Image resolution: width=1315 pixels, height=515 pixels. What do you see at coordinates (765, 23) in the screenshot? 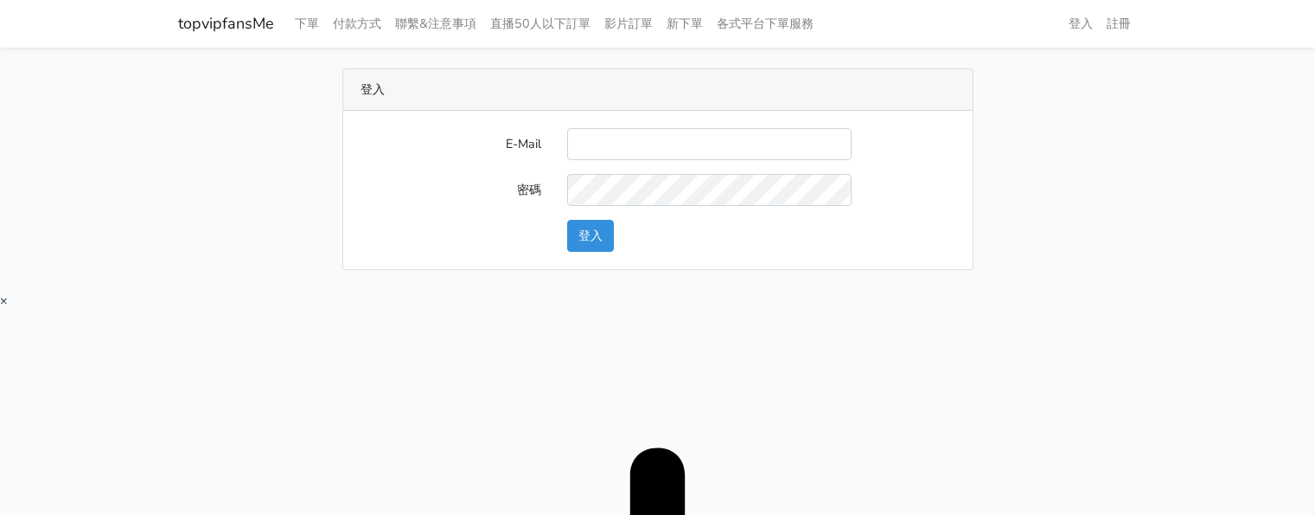
I see `a: 各式平台下單服務` at bounding box center [765, 23].